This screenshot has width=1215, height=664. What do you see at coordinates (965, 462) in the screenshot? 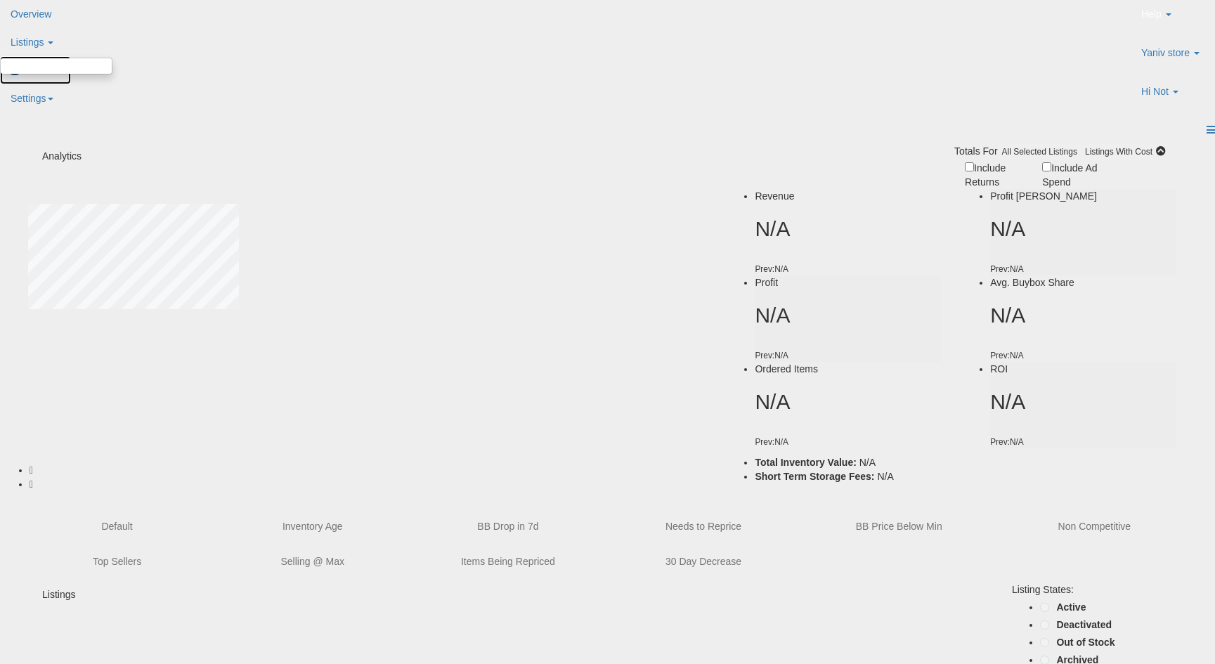
I see `li: N/A` at bounding box center [965, 462].